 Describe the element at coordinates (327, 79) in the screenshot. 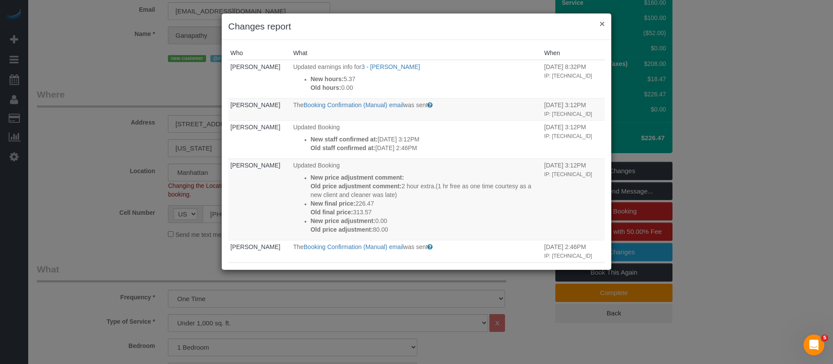

I see `strong: New hours:` at that location.